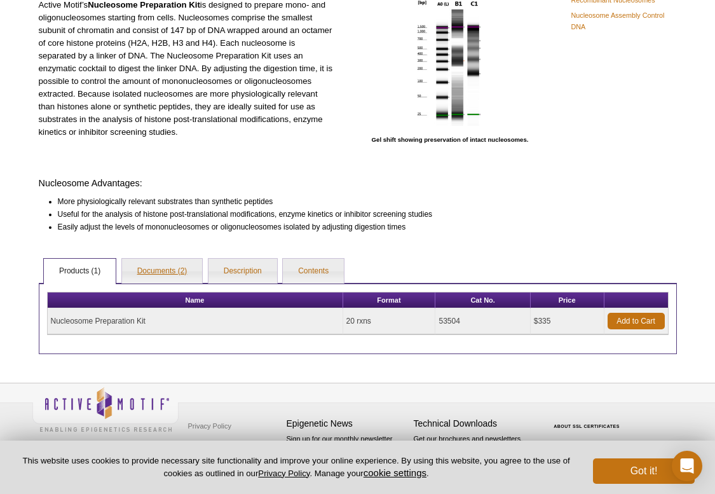 Image resolution: width=715 pixels, height=494 pixels. I want to click on a: Add to Cart, so click(636, 321).